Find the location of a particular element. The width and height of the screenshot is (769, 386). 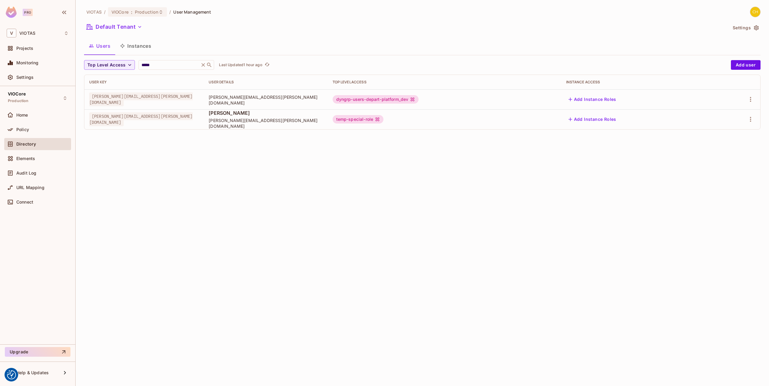

button: Default Tenant is located at coordinates (114, 27).